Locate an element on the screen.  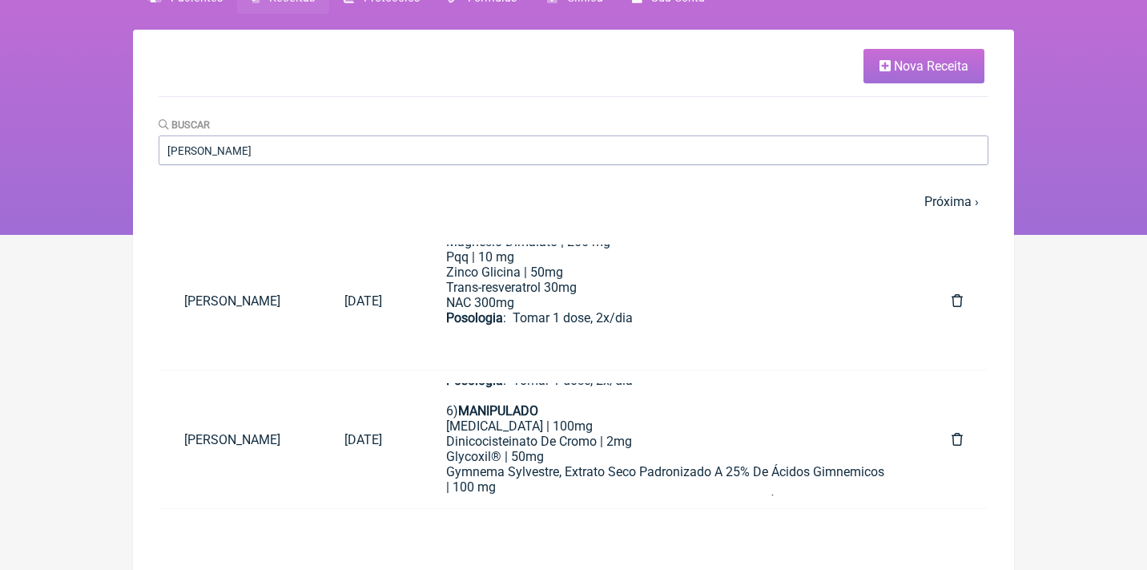
strong: Posologia is located at coordinates (474, 317).